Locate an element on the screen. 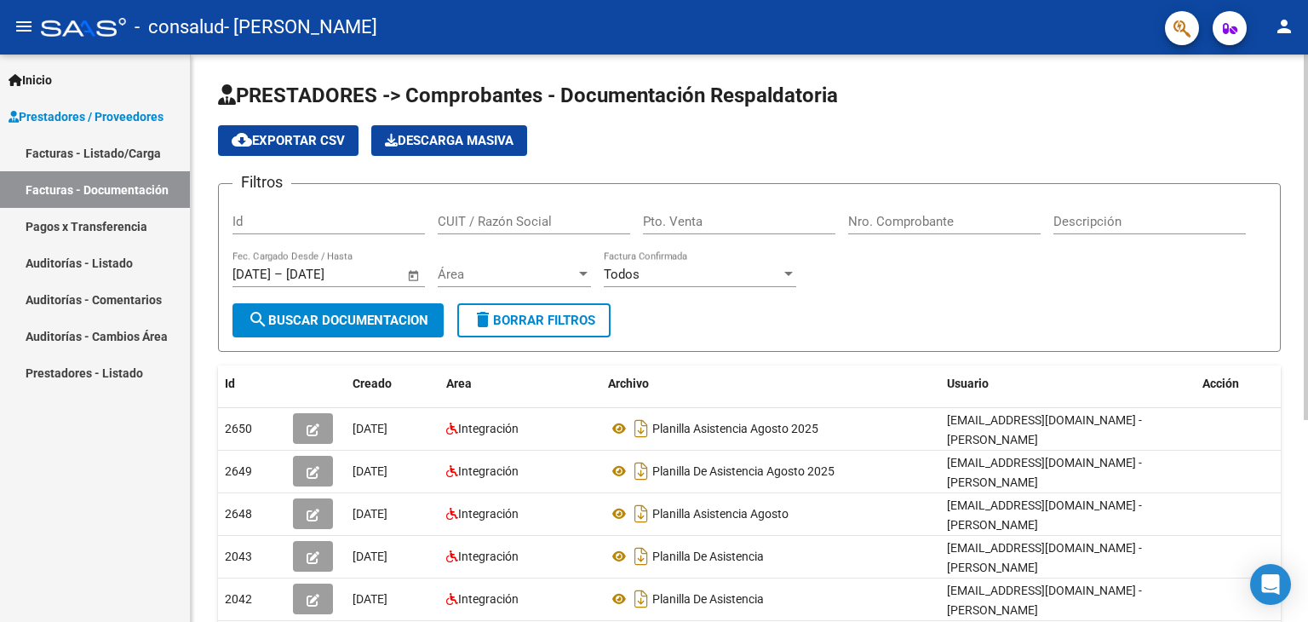 This screenshot has width=1308, height=622. mat-icon: menu is located at coordinates (24, 26).